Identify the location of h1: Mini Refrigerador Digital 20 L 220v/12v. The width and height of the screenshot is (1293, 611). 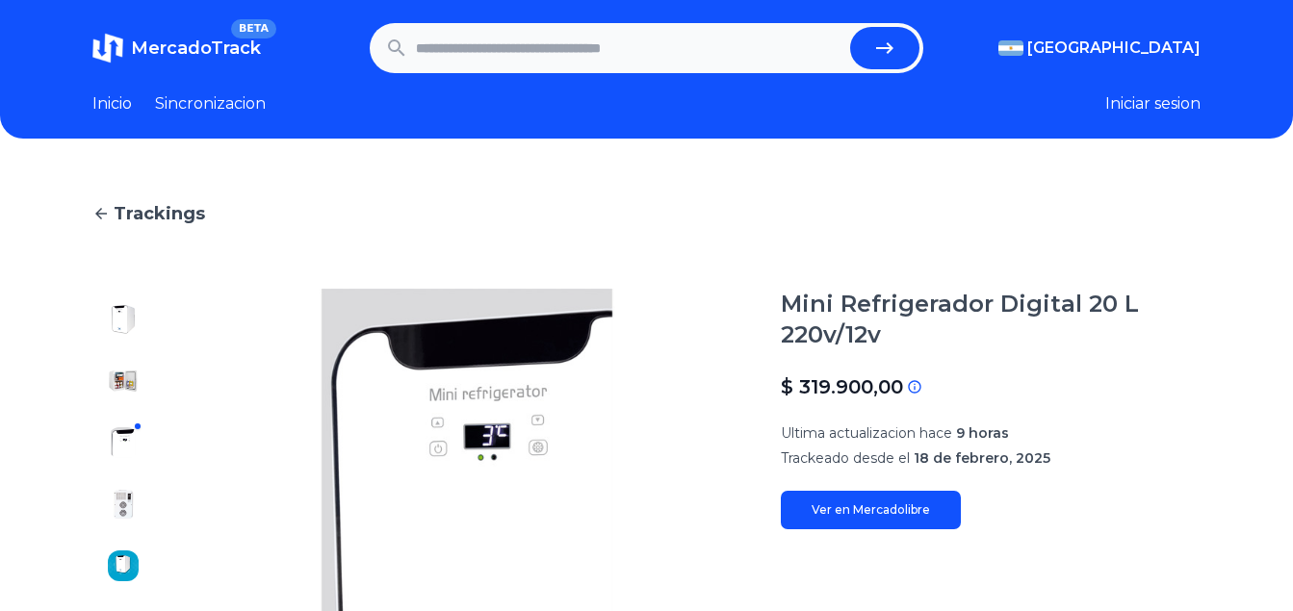
(991, 320).